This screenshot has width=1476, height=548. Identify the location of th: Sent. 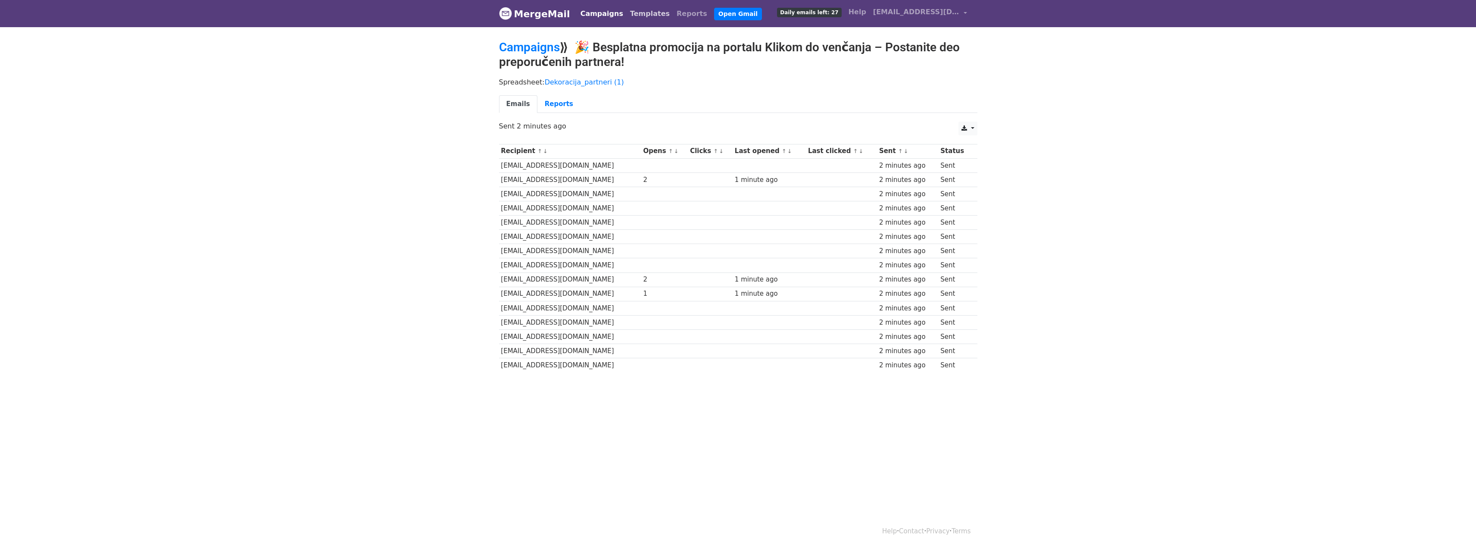
(908, 151).